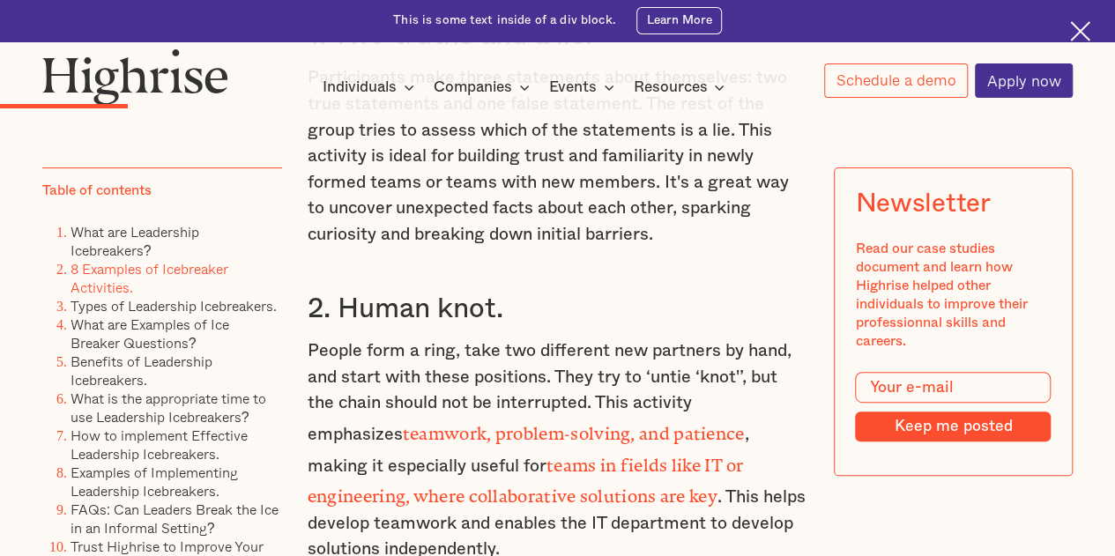  I want to click on a: FAQs: Can Leaders Break the Ice in an Informal Setting?, so click(175, 518).